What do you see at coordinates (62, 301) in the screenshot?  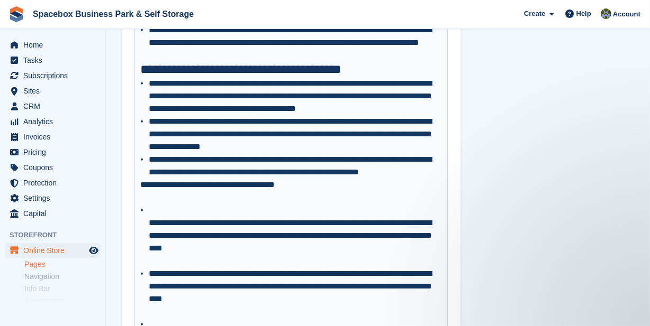 I see `a: Appearance` at bounding box center [62, 301].